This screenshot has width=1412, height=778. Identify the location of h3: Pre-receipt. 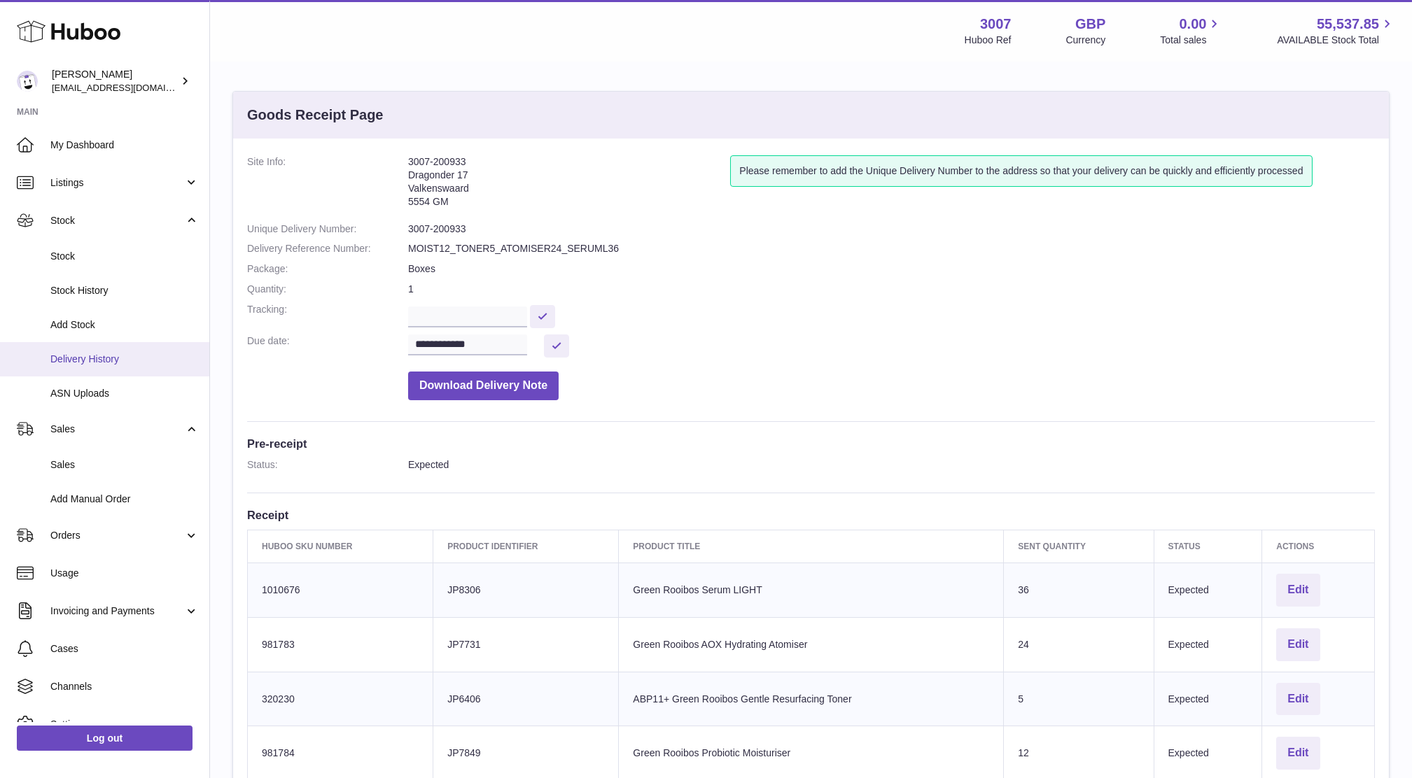
(810, 444).